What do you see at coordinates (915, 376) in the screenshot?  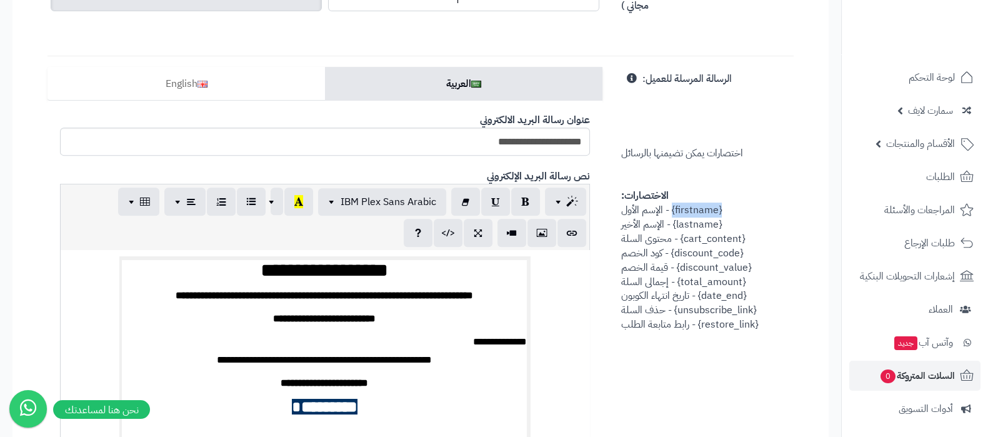 I see `a: السلات المتروكة0` at bounding box center [915, 376].